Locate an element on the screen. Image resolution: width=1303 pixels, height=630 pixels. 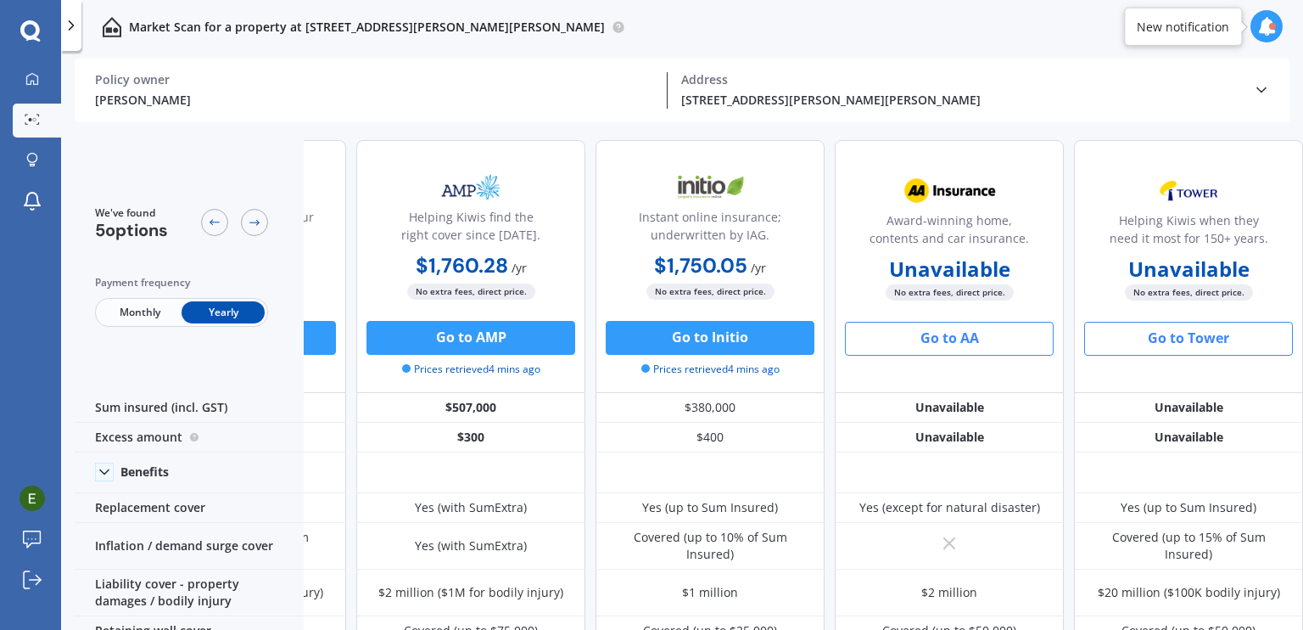
div: $400 is located at coordinates (710, 437).